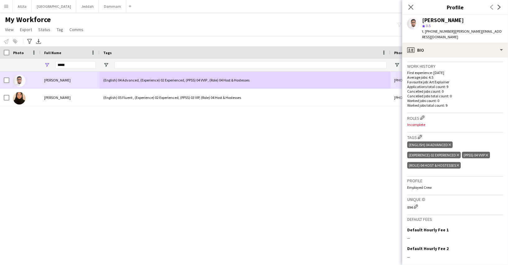  What do you see at coordinates (430, 145) in the screenshot?
I see `div: (English) 04 Advanced` at bounding box center [430, 145].